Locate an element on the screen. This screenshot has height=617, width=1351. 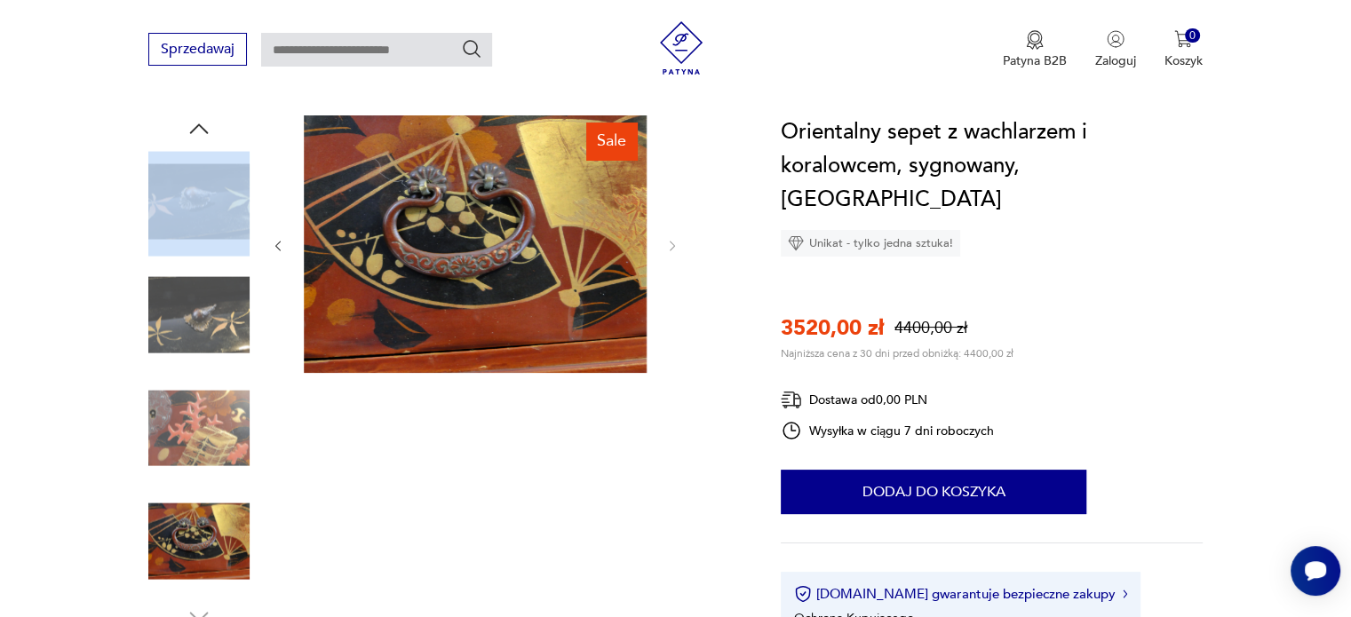
img: Patyna - sklep z meblami i dekoracjami vintage is located at coordinates (681, 48).